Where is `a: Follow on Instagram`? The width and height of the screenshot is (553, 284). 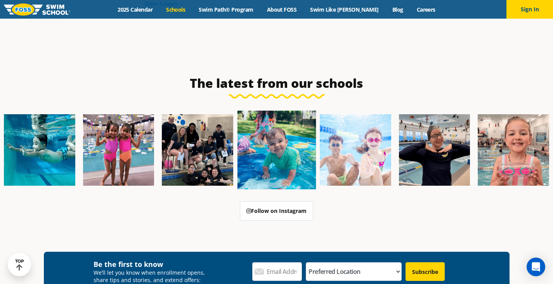
a: Follow on Instagram is located at coordinates (276, 211).